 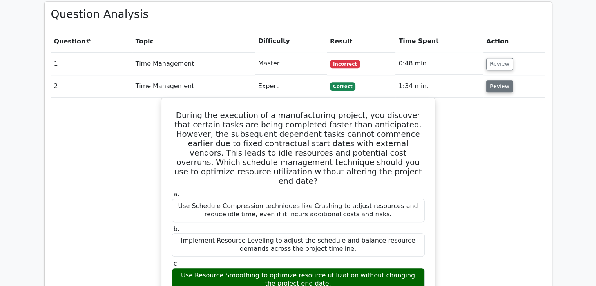 I want to click on th: Time Spent, so click(x=440, y=41).